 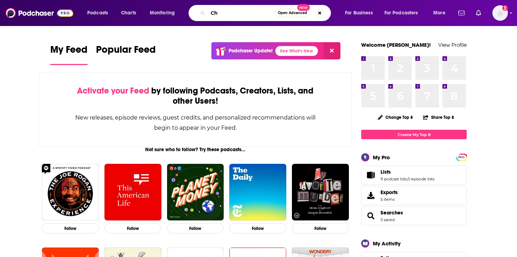 What do you see at coordinates (320, 192) in the screenshot?
I see `a: My Favorite Murder with Karen Kilgariff and Georgia Hardstark` at bounding box center [320, 192].